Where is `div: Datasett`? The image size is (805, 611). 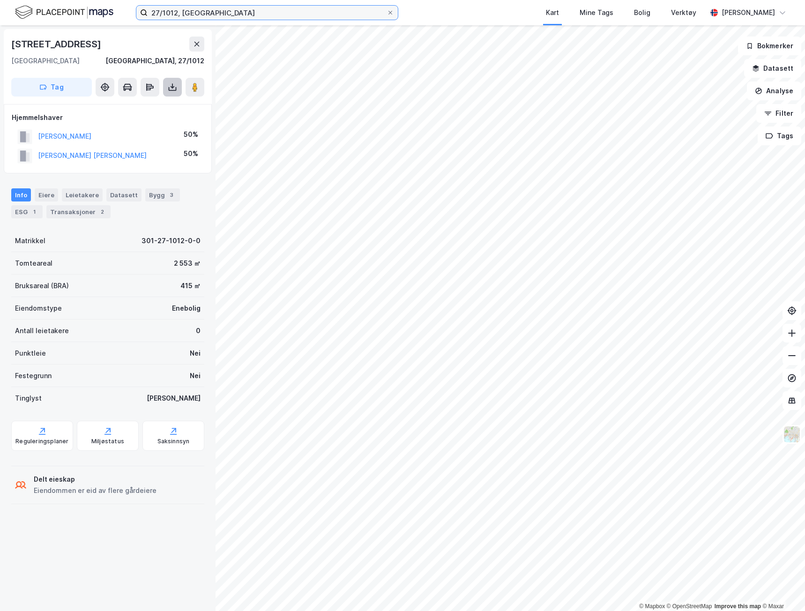 div: Datasett is located at coordinates (124, 195).